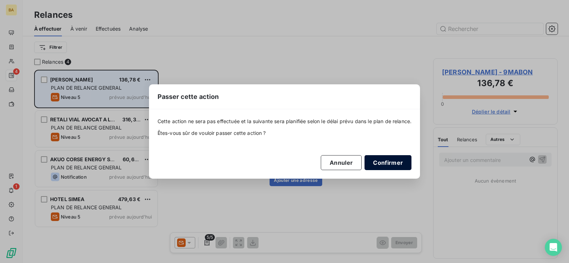  Describe the element at coordinates (284, 121) in the screenshot. I see `span: Cette action ne sera pas effectuée et la suivante sera planifiée selon le délai prévu dans le pla...` at that location.